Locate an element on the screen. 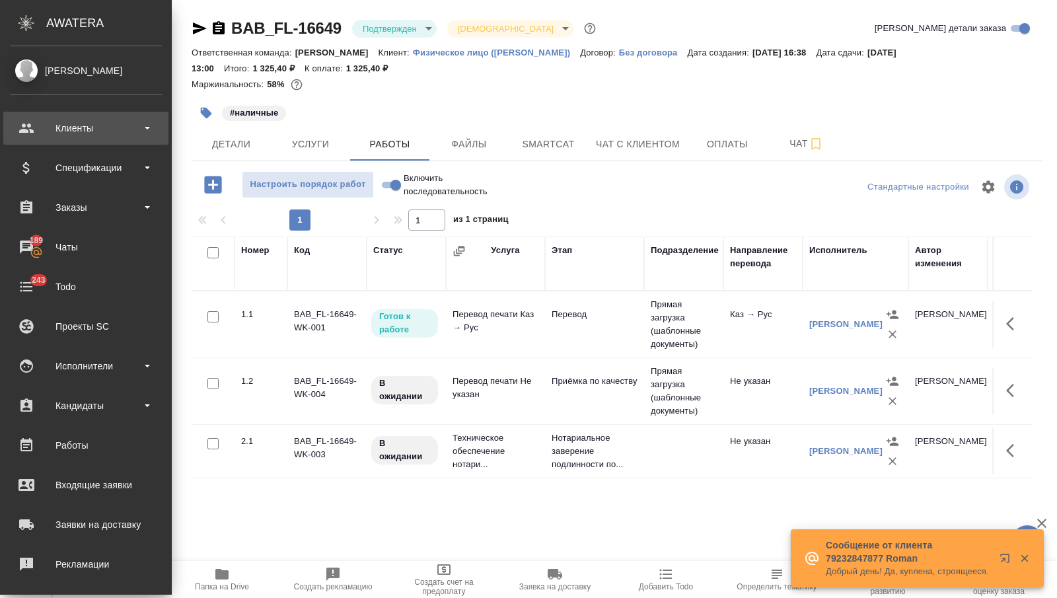  div: Рекламации is located at coordinates (86, 564).